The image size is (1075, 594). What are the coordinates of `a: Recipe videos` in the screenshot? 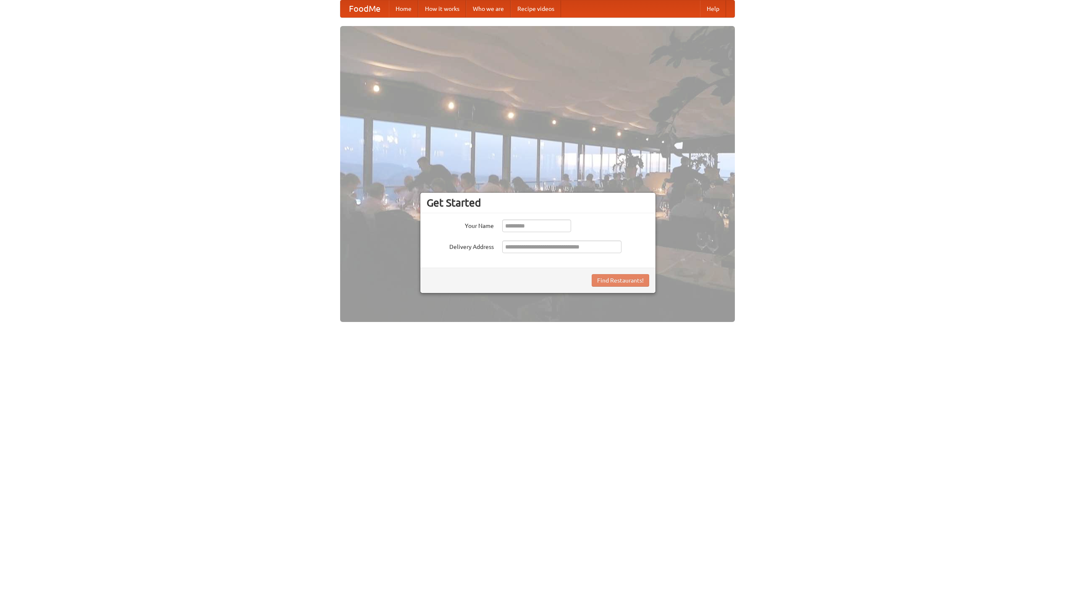 It's located at (536, 9).